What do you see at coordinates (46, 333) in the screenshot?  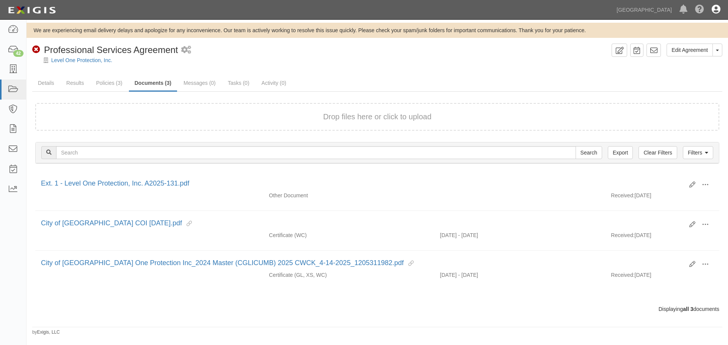 I see `small: by` at bounding box center [46, 333].